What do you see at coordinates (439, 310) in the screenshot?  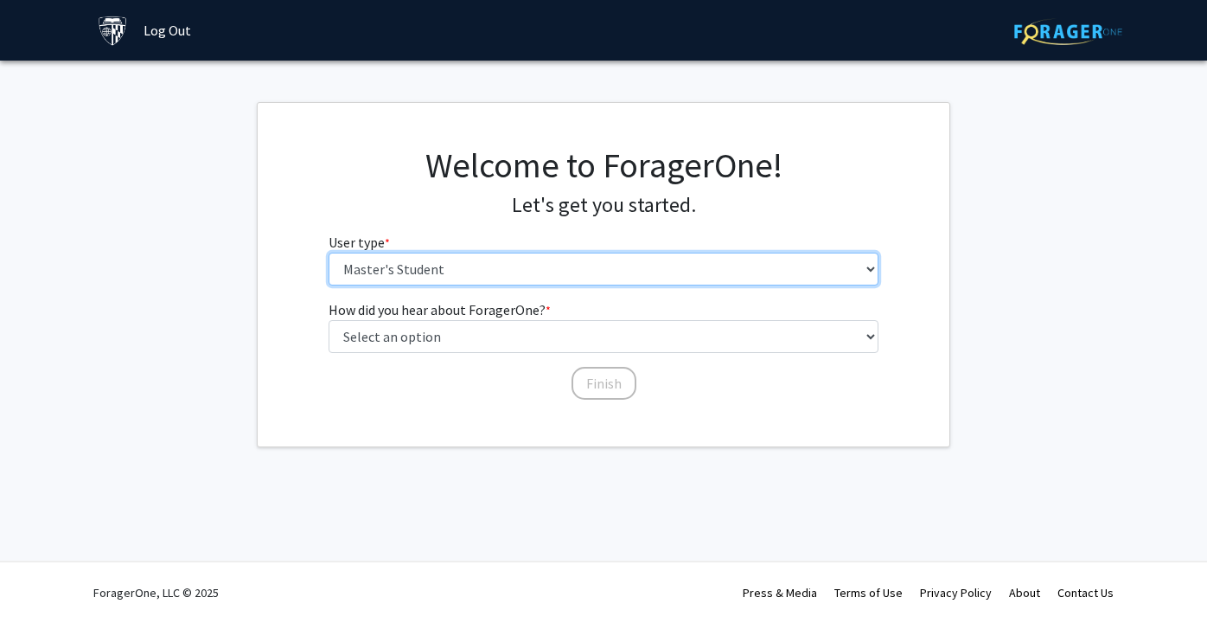 I see `label: How did you hear about ForagerOne?` at bounding box center [439, 310].